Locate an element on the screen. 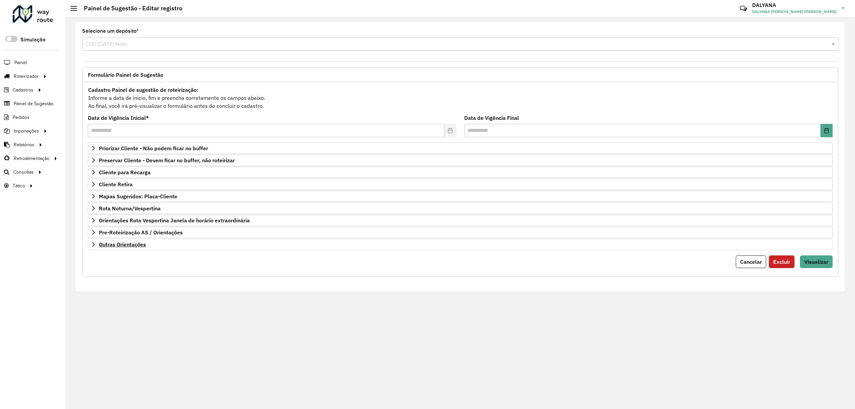 This screenshot has width=855, height=409. span: Preservar Cliente - Devem ficar no buffer, não roteirizar is located at coordinates (167, 160).